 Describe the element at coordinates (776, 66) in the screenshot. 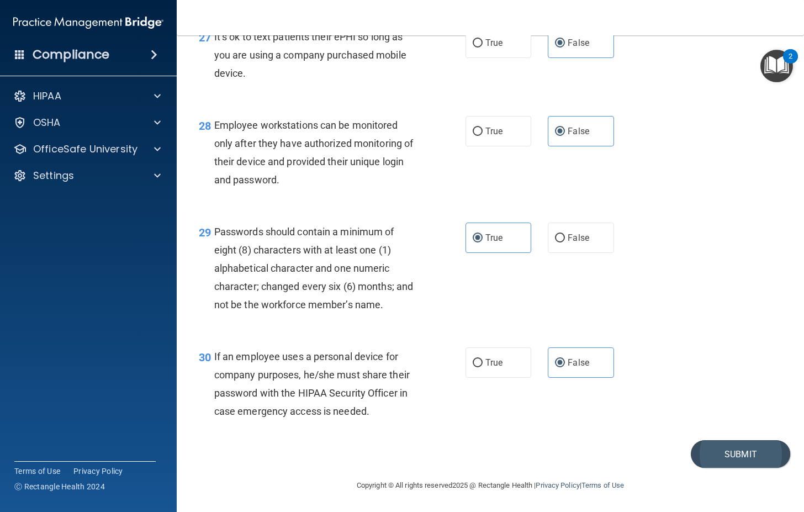

I see `button: Open Resource Center, 2 new notifications` at that location.